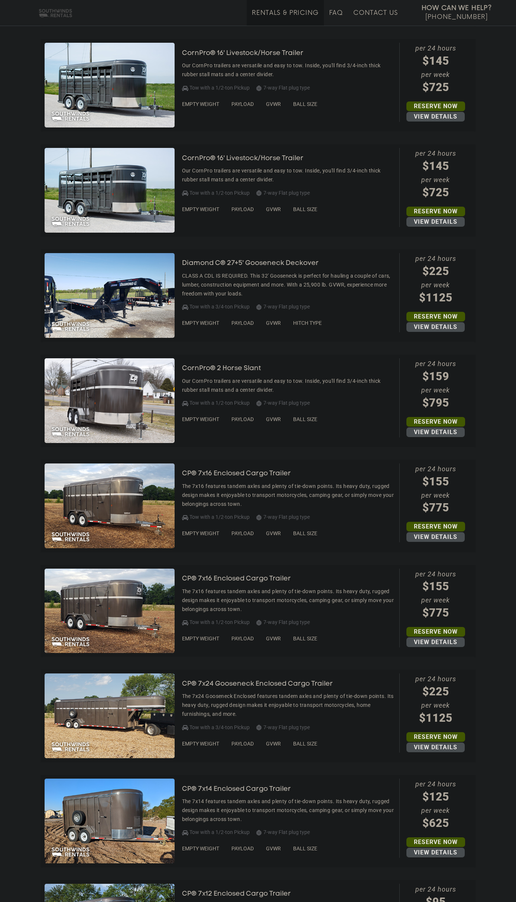  Describe the element at coordinates (110, 821) in the screenshot. I see `img: SW046 - CP 7x14 Enclosed Cargo Trailer` at that location.